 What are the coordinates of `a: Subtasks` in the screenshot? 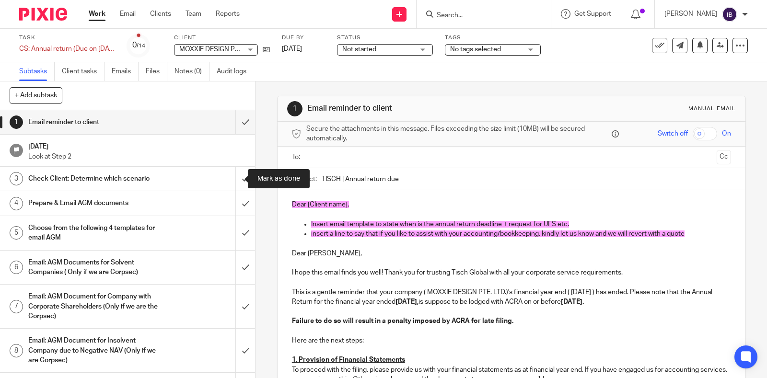 It's located at (37, 71).